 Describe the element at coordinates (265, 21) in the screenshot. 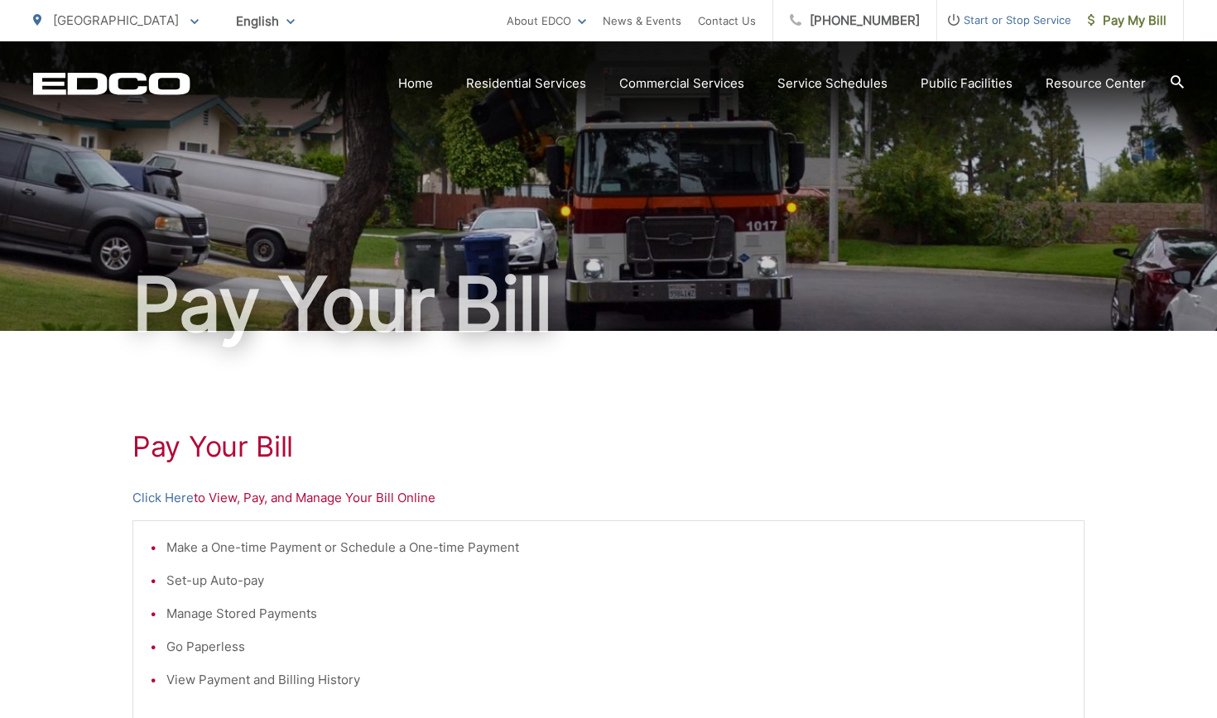

I see `span: English` at that location.